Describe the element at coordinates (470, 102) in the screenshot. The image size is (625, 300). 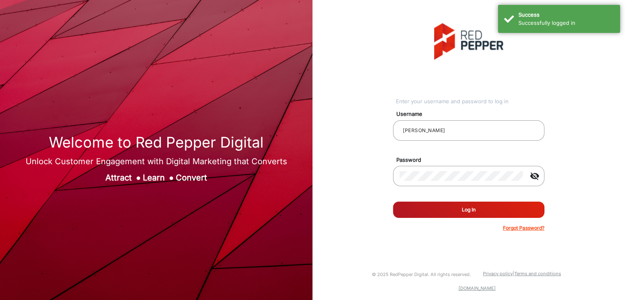
I see `div: Enter your username and password to log in` at that location.